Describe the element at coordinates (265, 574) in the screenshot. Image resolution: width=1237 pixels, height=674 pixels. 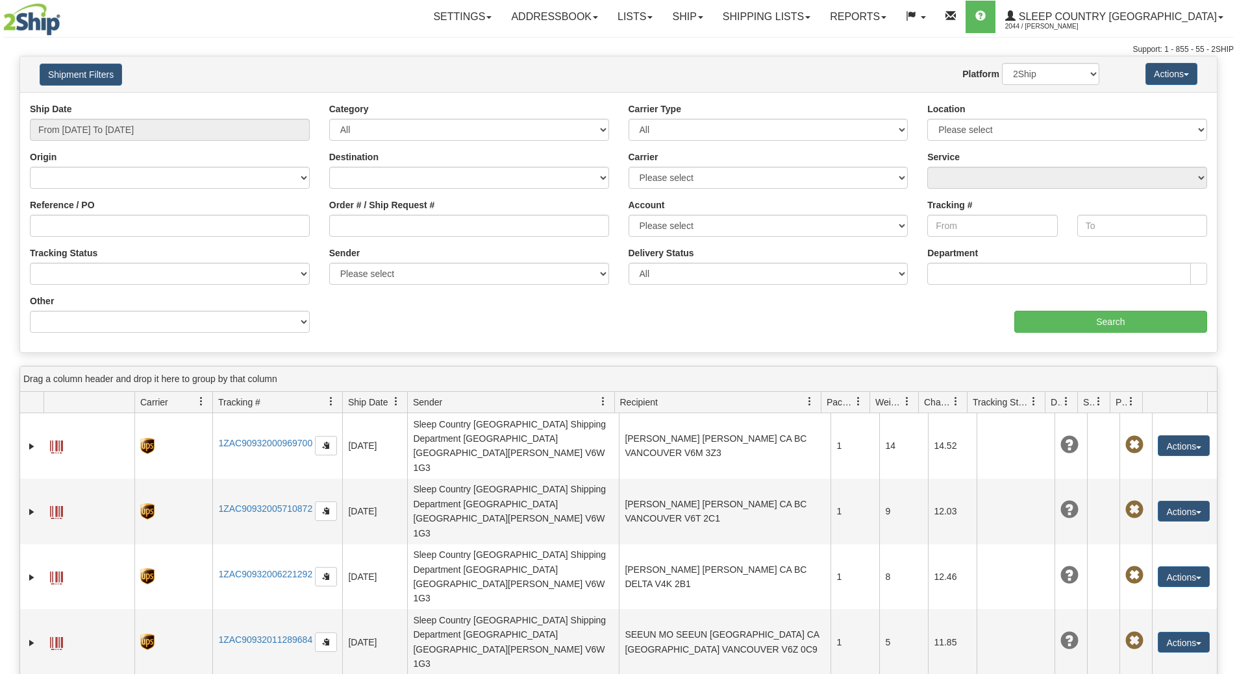
I see `a: 1ZAC90932006221292` at that location.